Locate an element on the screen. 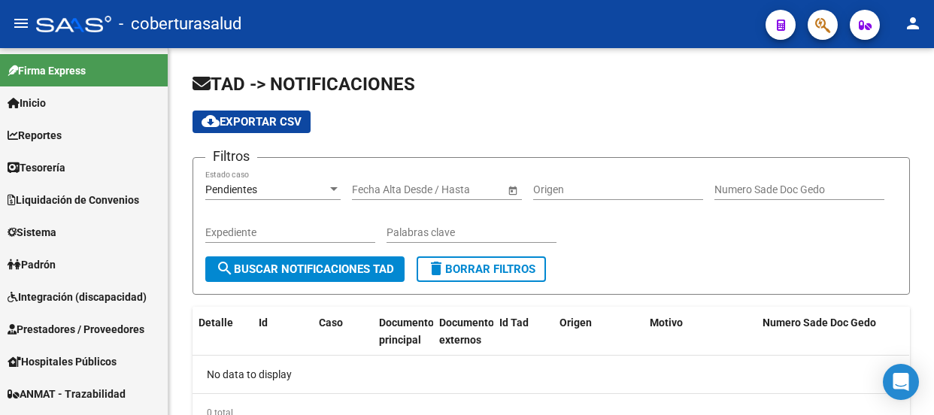  span: Liquidación de Convenios is located at coordinates (73, 200).